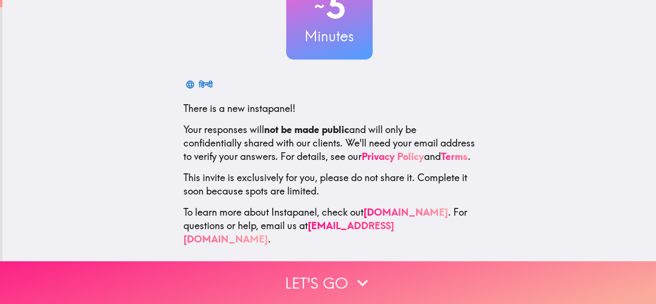  Describe the element at coordinates (306, 129) in the screenshot. I see `b: not be made public` at that location.